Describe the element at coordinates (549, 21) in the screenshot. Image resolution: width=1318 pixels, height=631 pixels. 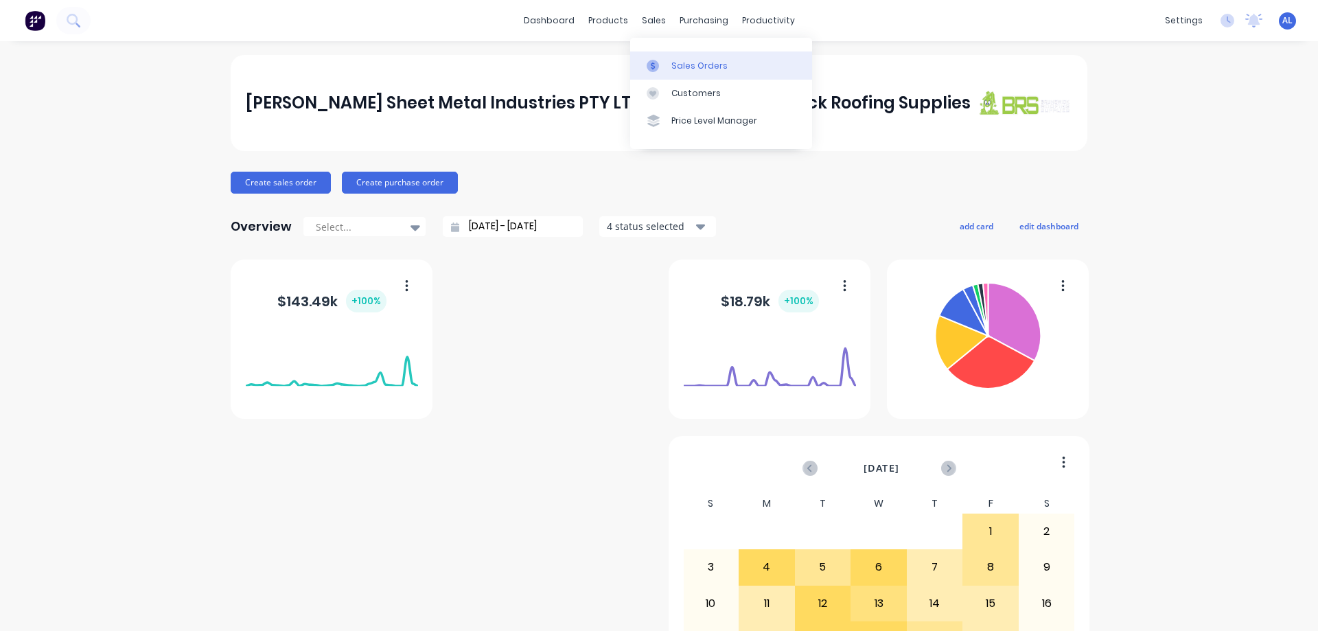
I see `a: dashboard` at that location.